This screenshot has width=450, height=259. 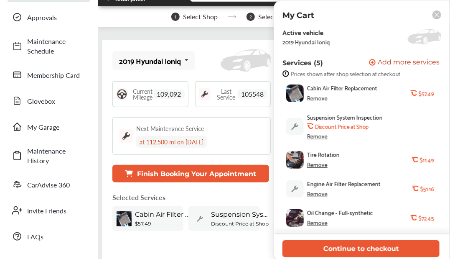 I want to click on span: 105548, so click(x=252, y=94).